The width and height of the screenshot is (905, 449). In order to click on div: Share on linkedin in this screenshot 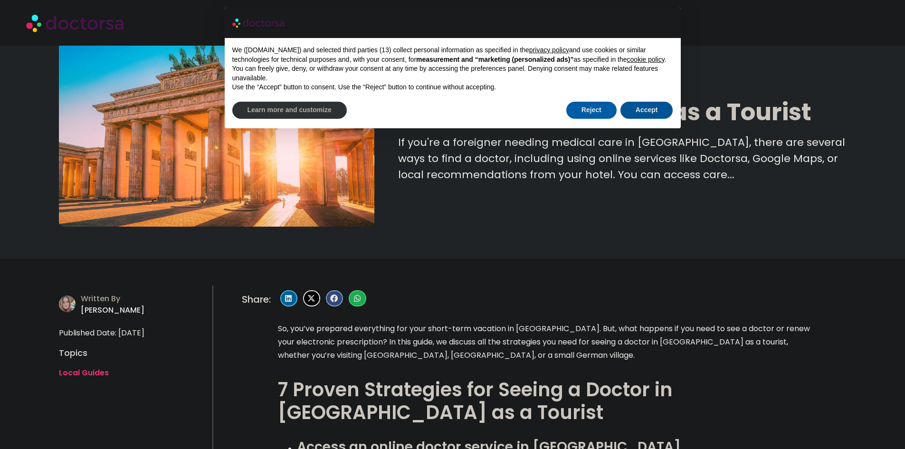, I will do `click(289, 298)`.